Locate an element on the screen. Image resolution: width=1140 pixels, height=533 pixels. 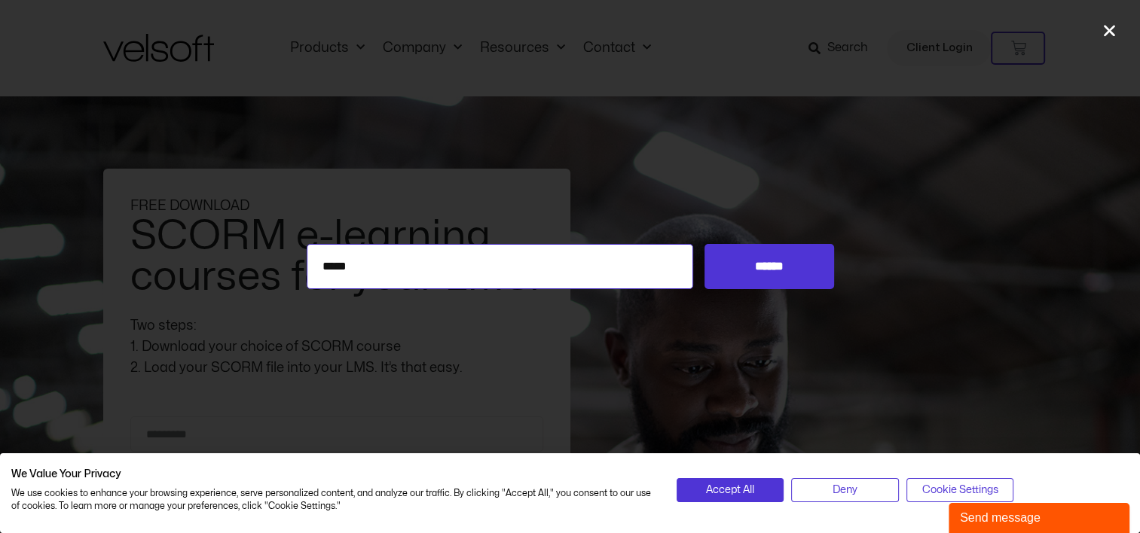
span: Deny is located at coordinates (845, 490).